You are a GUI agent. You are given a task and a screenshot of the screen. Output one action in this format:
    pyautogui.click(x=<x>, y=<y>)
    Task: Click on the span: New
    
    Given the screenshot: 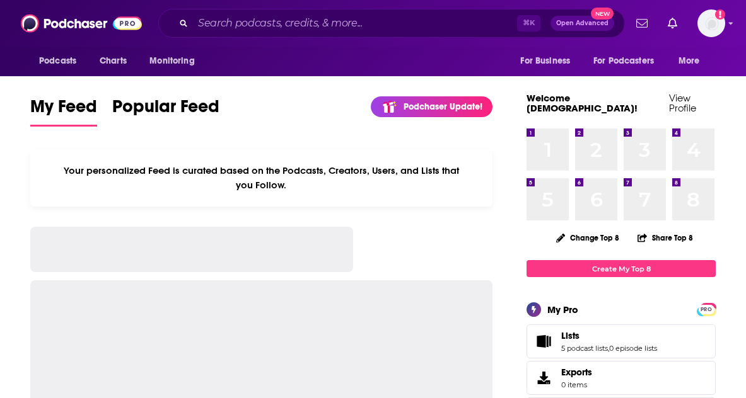 What is the action you would take?
    pyautogui.click(x=602, y=13)
    